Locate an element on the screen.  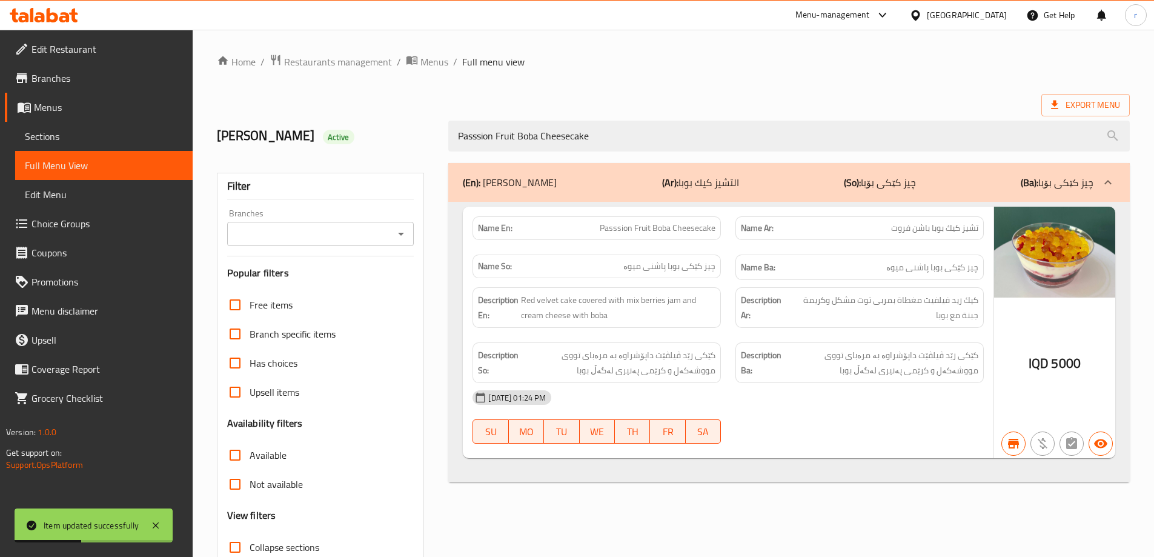
a: Upsell is located at coordinates (99, 340).